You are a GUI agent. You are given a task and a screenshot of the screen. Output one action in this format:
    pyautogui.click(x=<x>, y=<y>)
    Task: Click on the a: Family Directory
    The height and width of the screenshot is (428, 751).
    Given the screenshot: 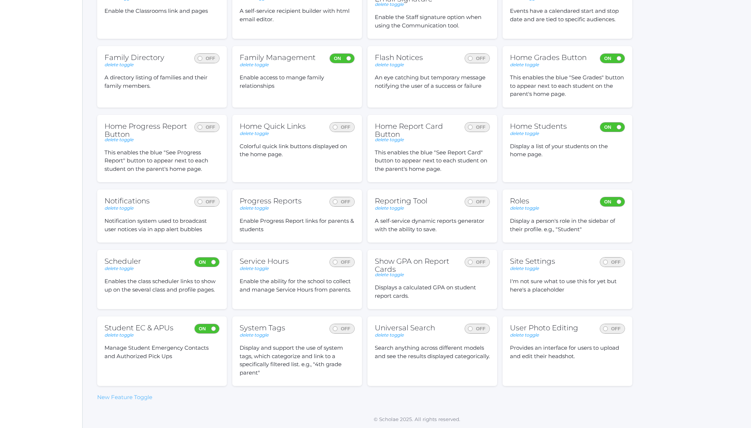 What is the action you would take?
    pyautogui.click(x=134, y=57)
    